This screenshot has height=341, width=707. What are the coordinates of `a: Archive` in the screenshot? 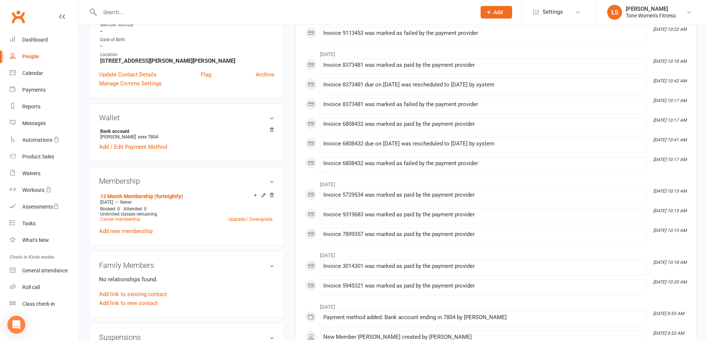 It's located at (265, 75).